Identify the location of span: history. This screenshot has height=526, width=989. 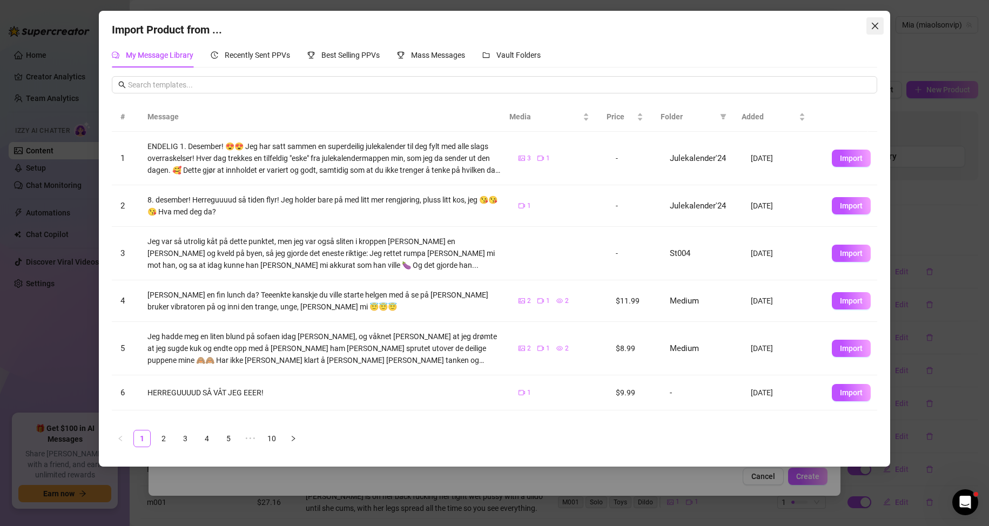
(214, 55).